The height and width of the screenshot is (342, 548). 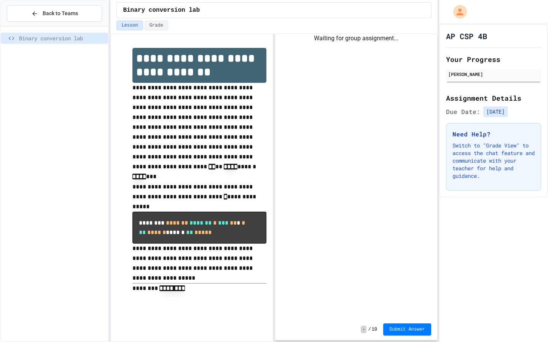 I want to click on div: Waiting for group assignment..., so click(x=356, y=38).